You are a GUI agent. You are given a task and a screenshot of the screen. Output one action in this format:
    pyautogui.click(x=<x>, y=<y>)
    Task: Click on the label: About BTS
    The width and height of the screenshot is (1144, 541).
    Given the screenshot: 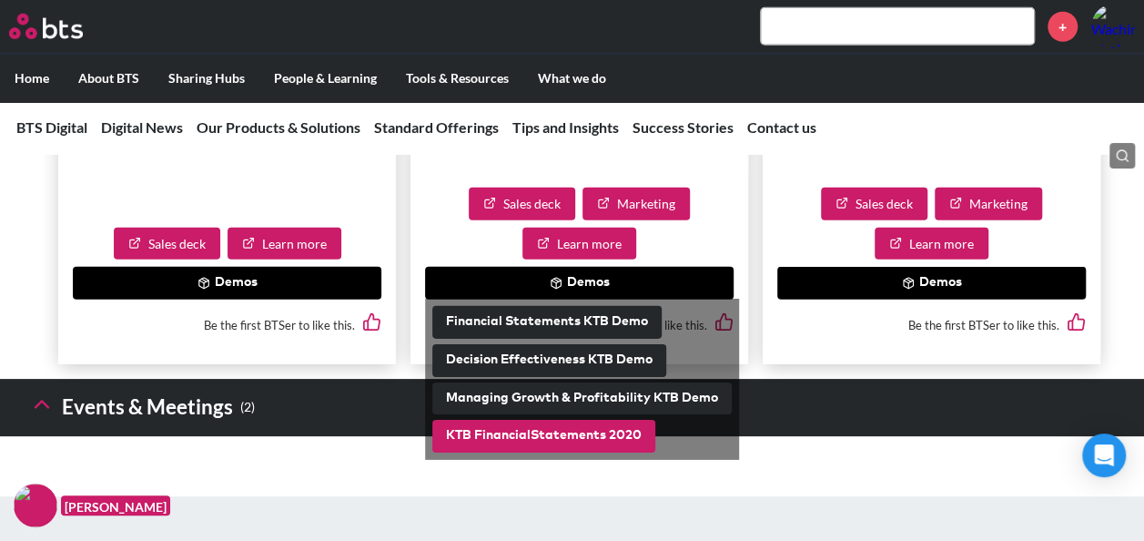 What is the action you would take?
    pyautogui.click(x=108, y=78)
    